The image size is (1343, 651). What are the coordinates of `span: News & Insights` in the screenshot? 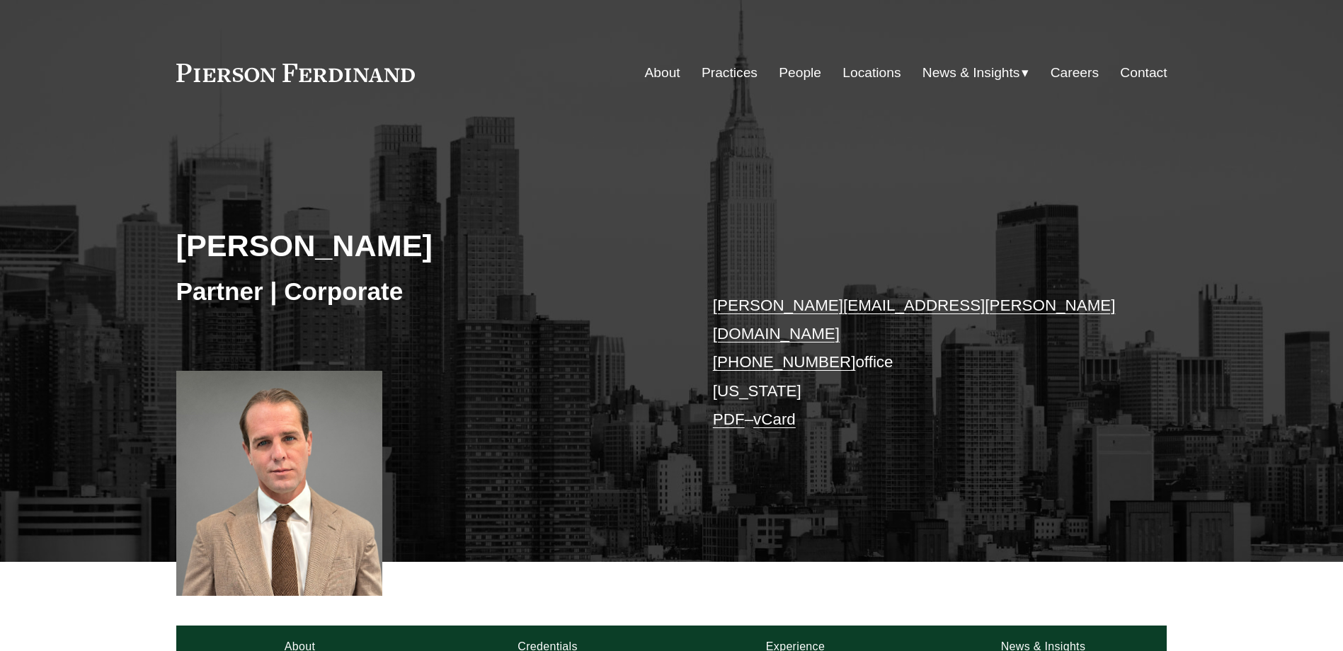 It's located at (971, 73).